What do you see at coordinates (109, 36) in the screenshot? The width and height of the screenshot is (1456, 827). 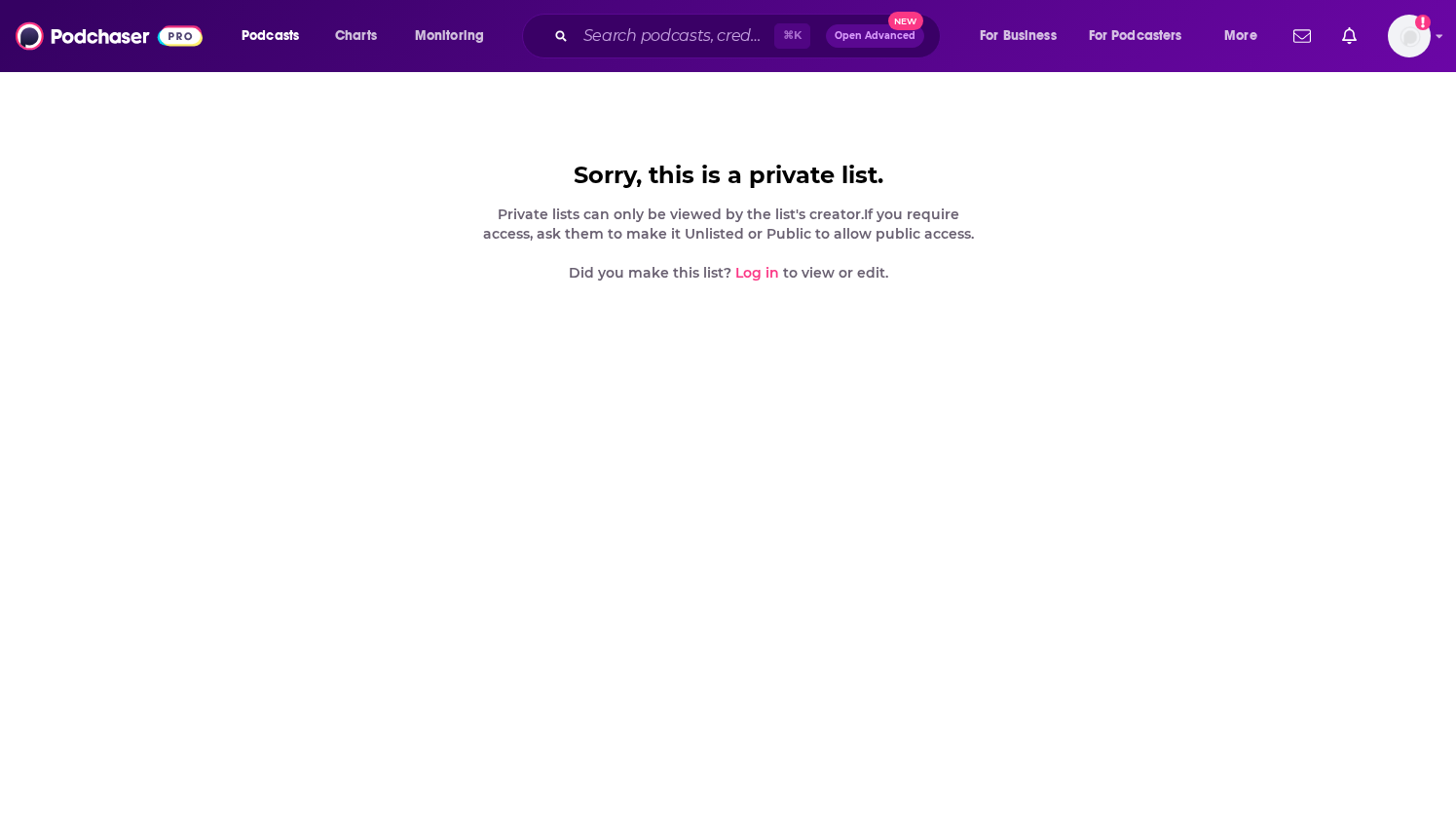 I see `a: Podchaser - Follow, Share and Rate Podcasts` at bounding box center [109, 36].